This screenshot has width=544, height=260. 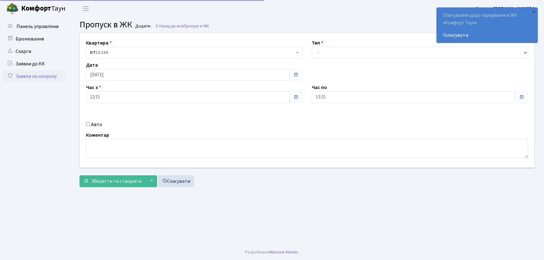 What do you see at coordinates (319, 88) in the screenshot?
I see `label: Час по` at bounding box center [319, 88].